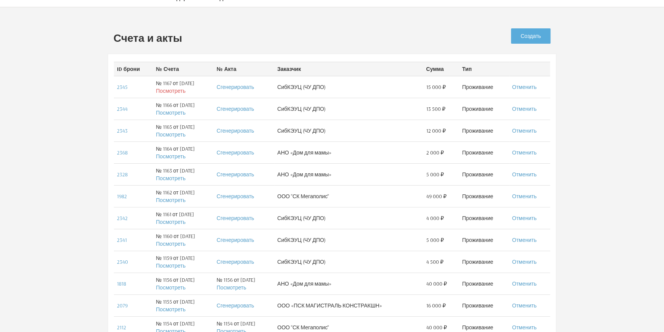 This screenshot has height=332, width=664. Describe the element at coordinates (435, 87) in the screenshot. I see `span: 15 000 ₽` at that location.